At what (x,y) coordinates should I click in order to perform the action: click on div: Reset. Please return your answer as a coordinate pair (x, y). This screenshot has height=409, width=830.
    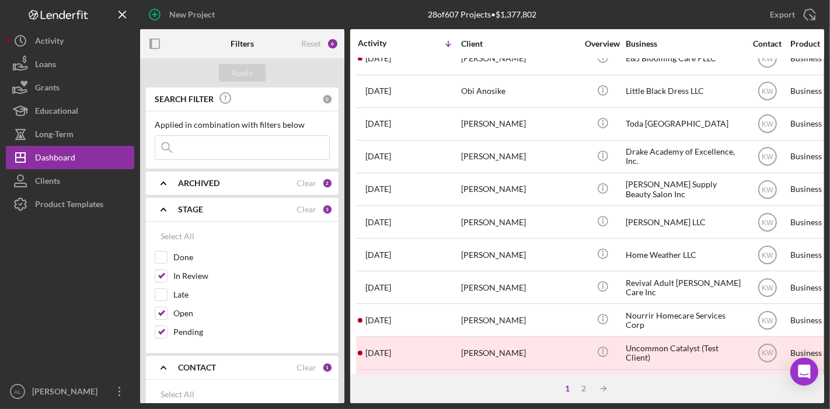
    Looking at the image, I should click on (311, 44).